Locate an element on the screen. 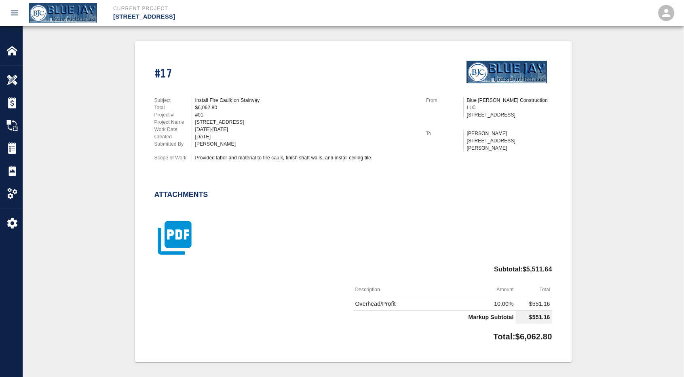 This screenshot has width=684, height=377. p: Project Name is located at coordinates (173, 122).